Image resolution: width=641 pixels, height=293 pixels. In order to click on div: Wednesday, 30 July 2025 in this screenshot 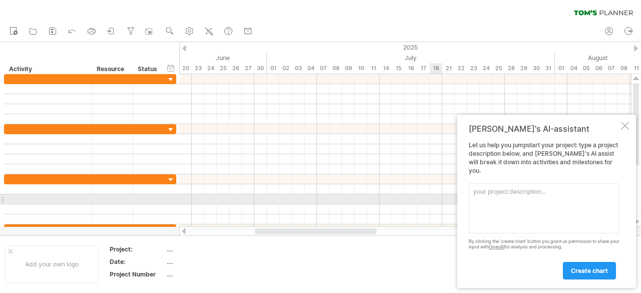, I will do `click(535, 68)`.